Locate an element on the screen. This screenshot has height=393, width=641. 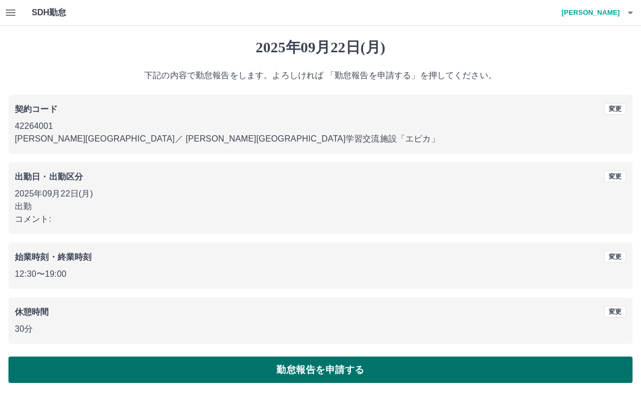
p: 2025年09月22日(月) is located at coordinates (320, 194).